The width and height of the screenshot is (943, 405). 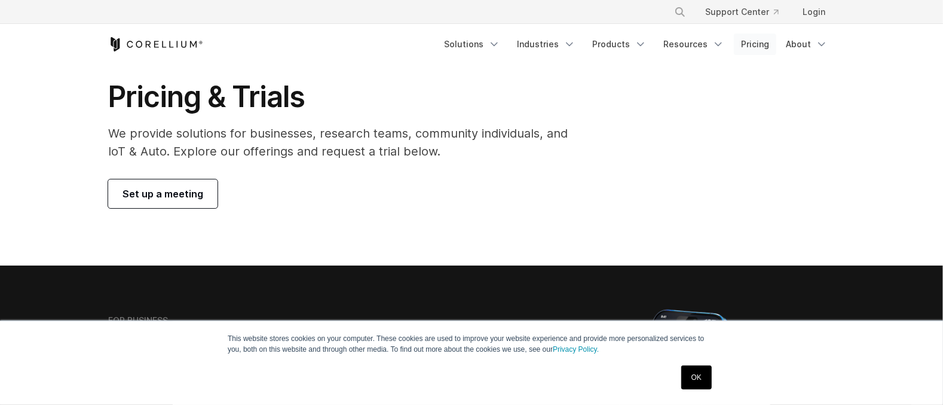 I want to click on a: Solutions, so click(x=472, y=44).